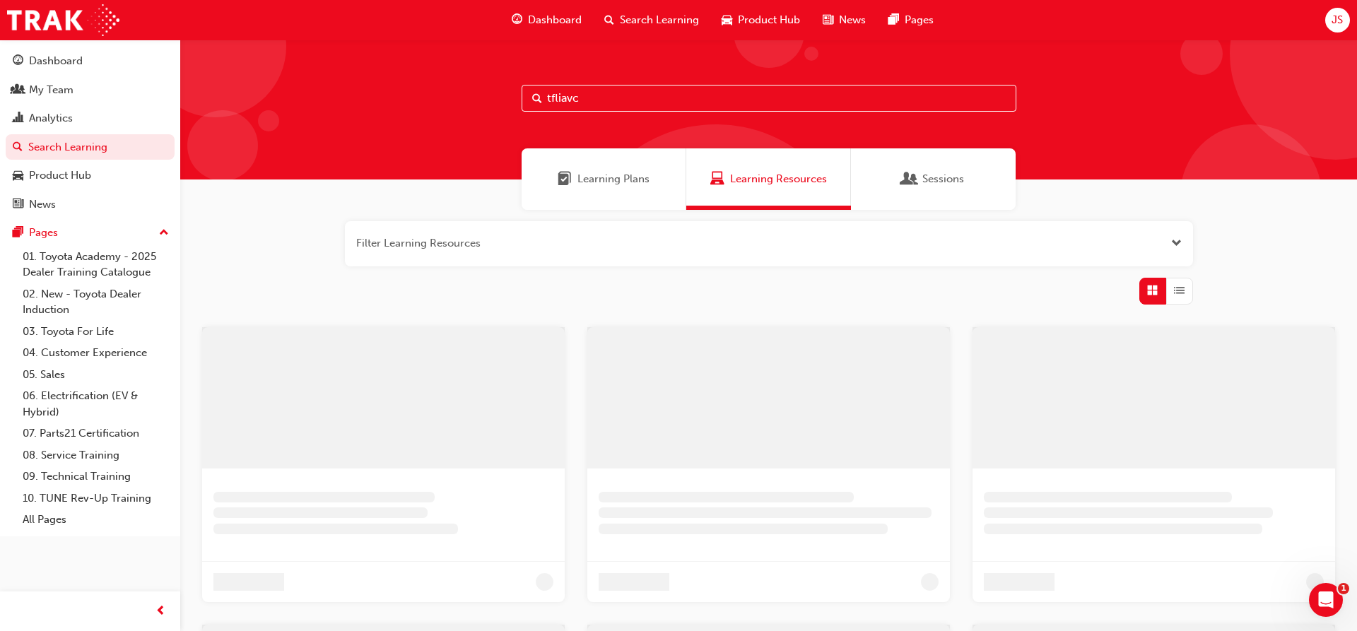  Describe the element at coordinates (911, 20) in the screenshot. I see `a: pages-iconPages` at that location.